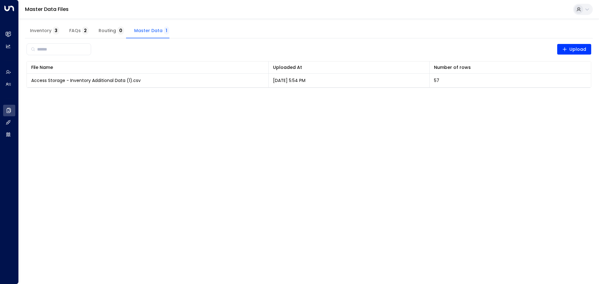 The width and height of the screenshot is (599, 284). I want to click on span: 0, so click(121, 31).